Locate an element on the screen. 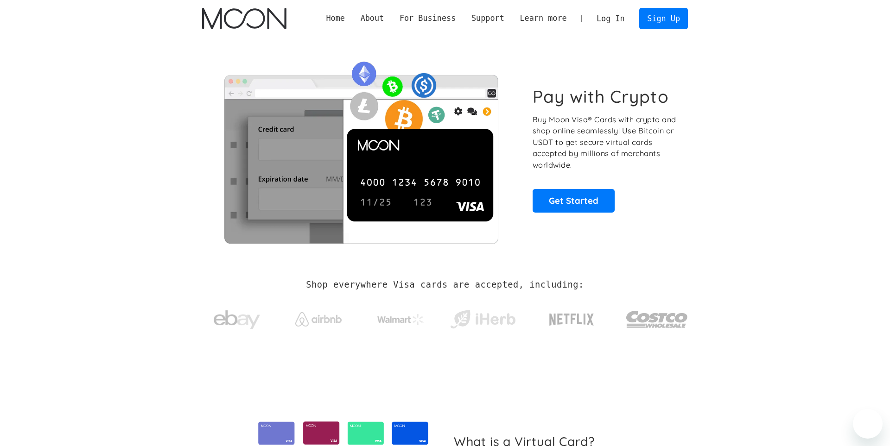 The width and height of the screenshot is (890, 446). img: Moon Logo is located at coordinates (244, 19).